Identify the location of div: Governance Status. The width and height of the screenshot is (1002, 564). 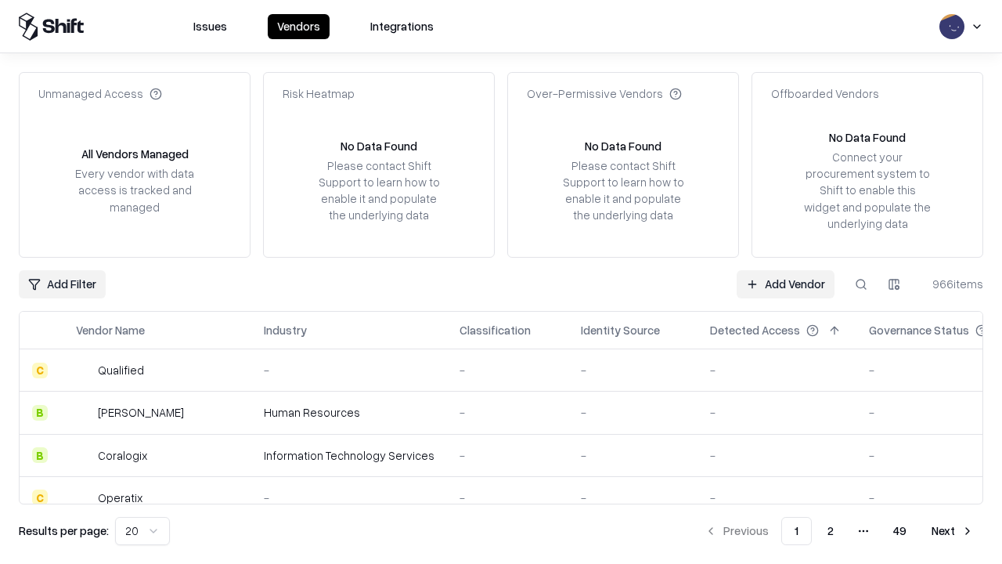
(919, 330).